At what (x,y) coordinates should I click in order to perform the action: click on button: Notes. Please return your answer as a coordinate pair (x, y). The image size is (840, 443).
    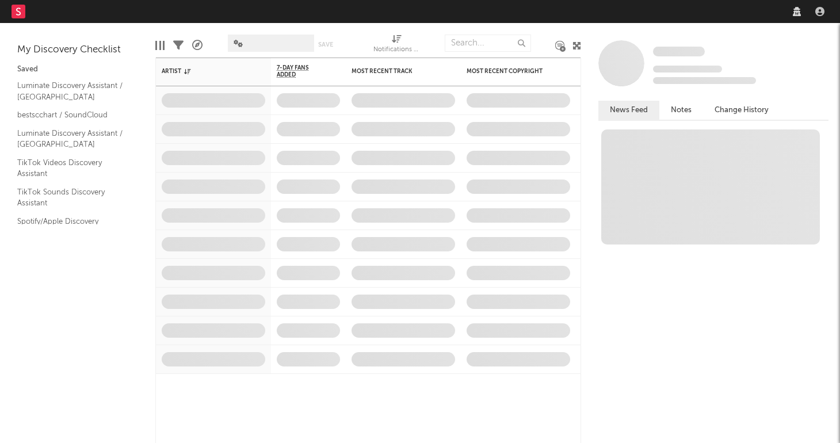
    Looking at the image, I should click on (681, 110).